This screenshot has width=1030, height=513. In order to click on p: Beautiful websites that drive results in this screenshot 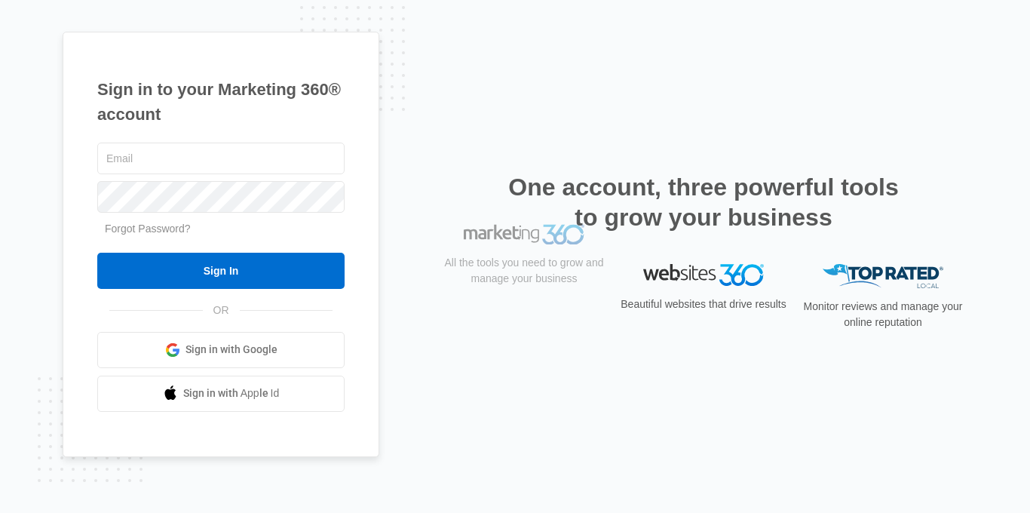, I will do `click(703, 304)`.